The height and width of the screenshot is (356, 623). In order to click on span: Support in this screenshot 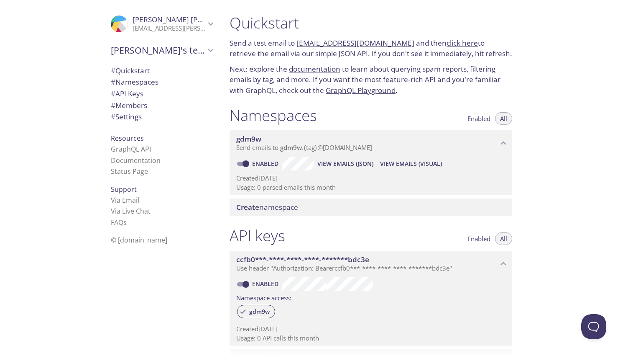, I will do `click(124, 189)`.